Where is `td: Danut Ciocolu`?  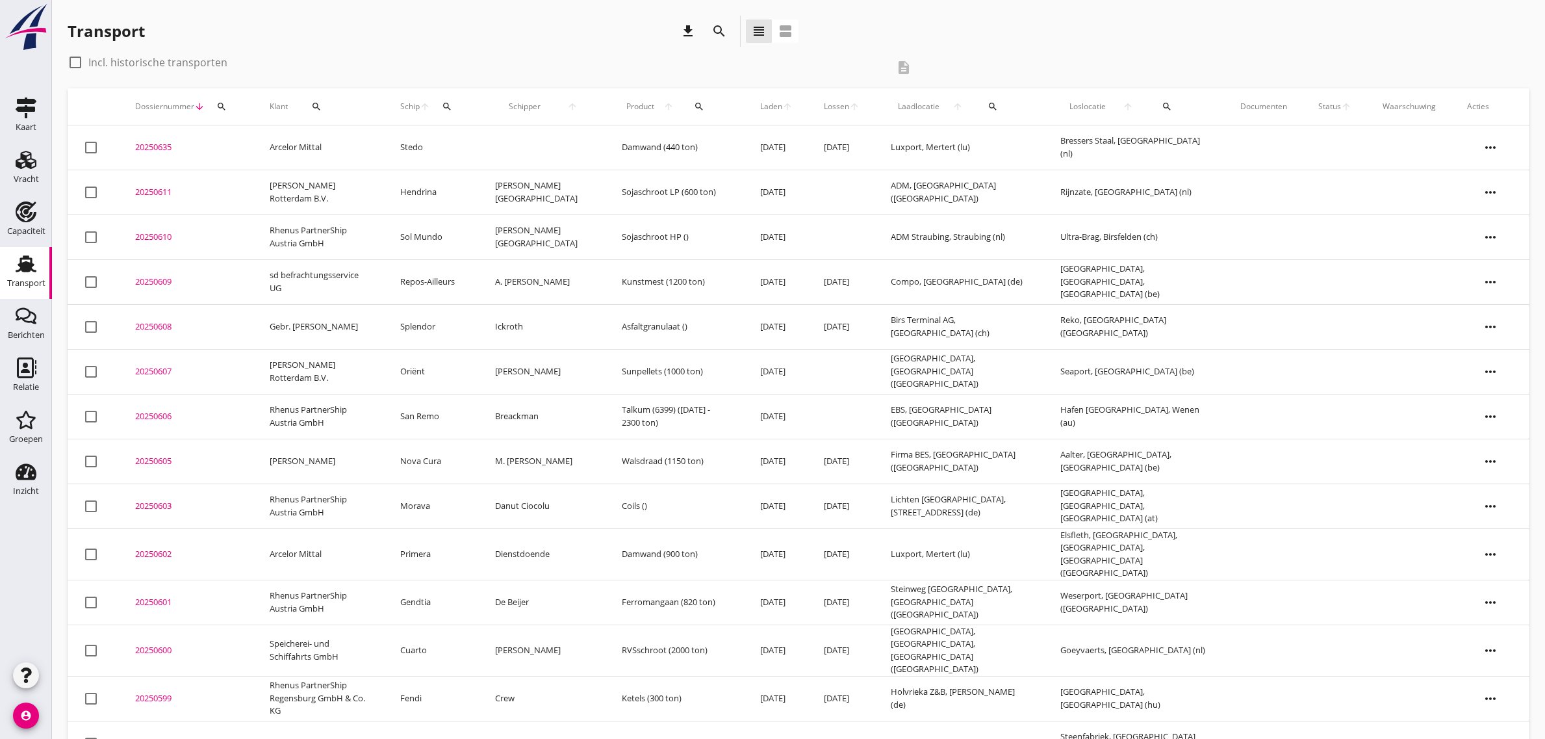
td: Danut Ciocolu is located at coordinates (543, 506).